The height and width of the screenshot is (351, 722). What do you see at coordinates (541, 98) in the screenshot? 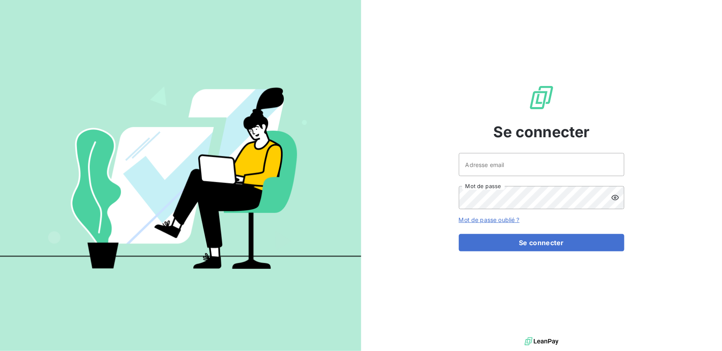
I see `img: Logo LeanPay` at bounding box center [541, 98].